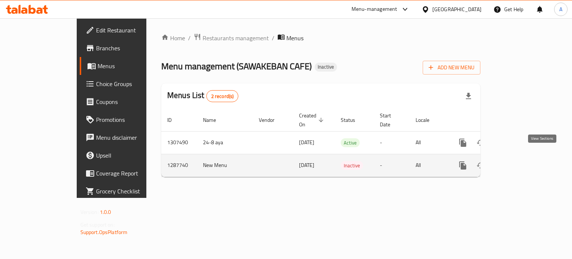 The width and height of the screenshot is (572, 259). I want to click on button: Add New Menu, so click(451, 67).